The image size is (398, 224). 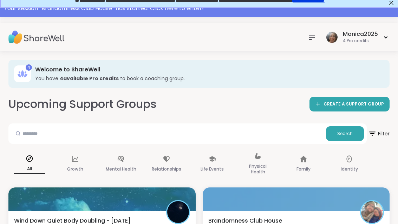 I want to click on button: Search, so click(x=345, y=134).